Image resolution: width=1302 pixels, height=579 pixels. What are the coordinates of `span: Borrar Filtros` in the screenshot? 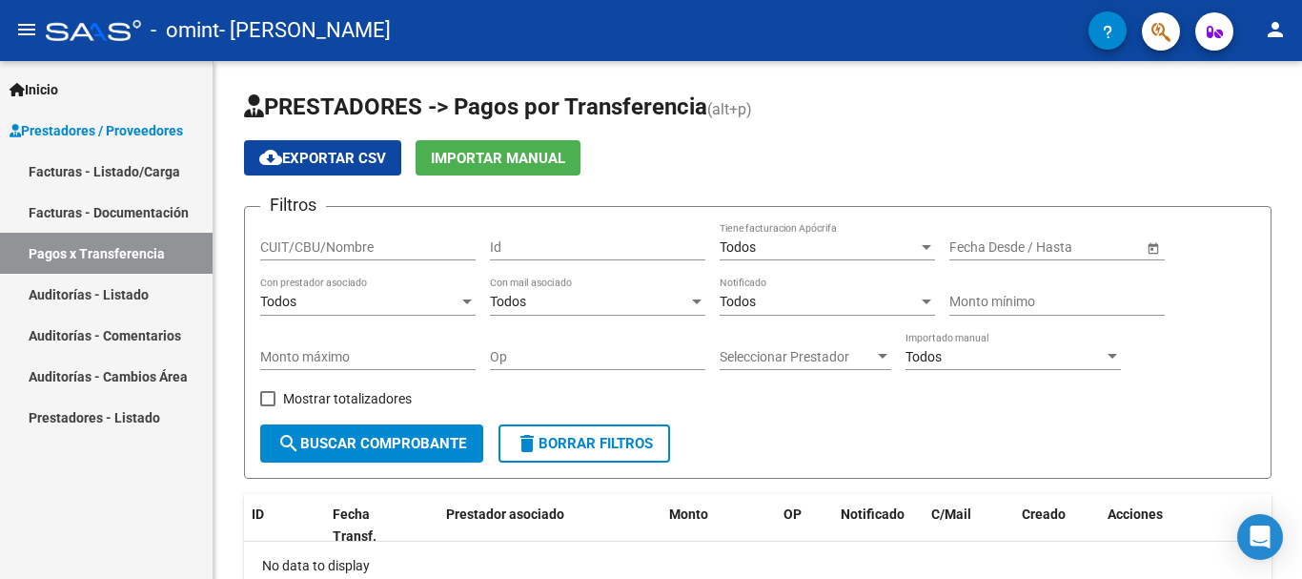 It's located at (584, 443).